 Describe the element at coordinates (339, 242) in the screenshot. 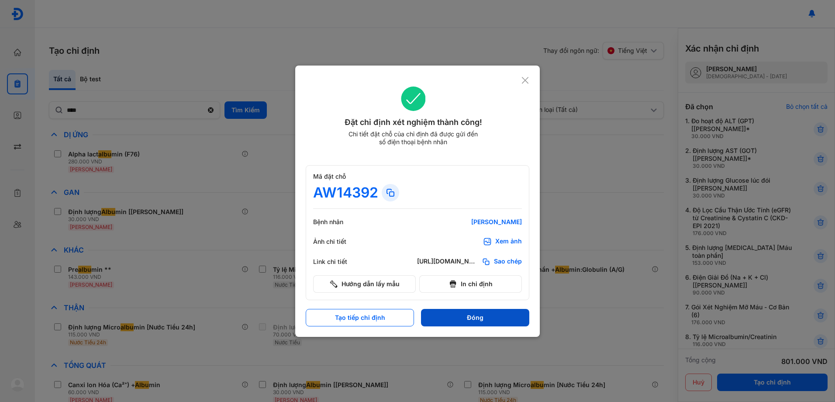

I see `div: Ảnh chi tiết` at that location.